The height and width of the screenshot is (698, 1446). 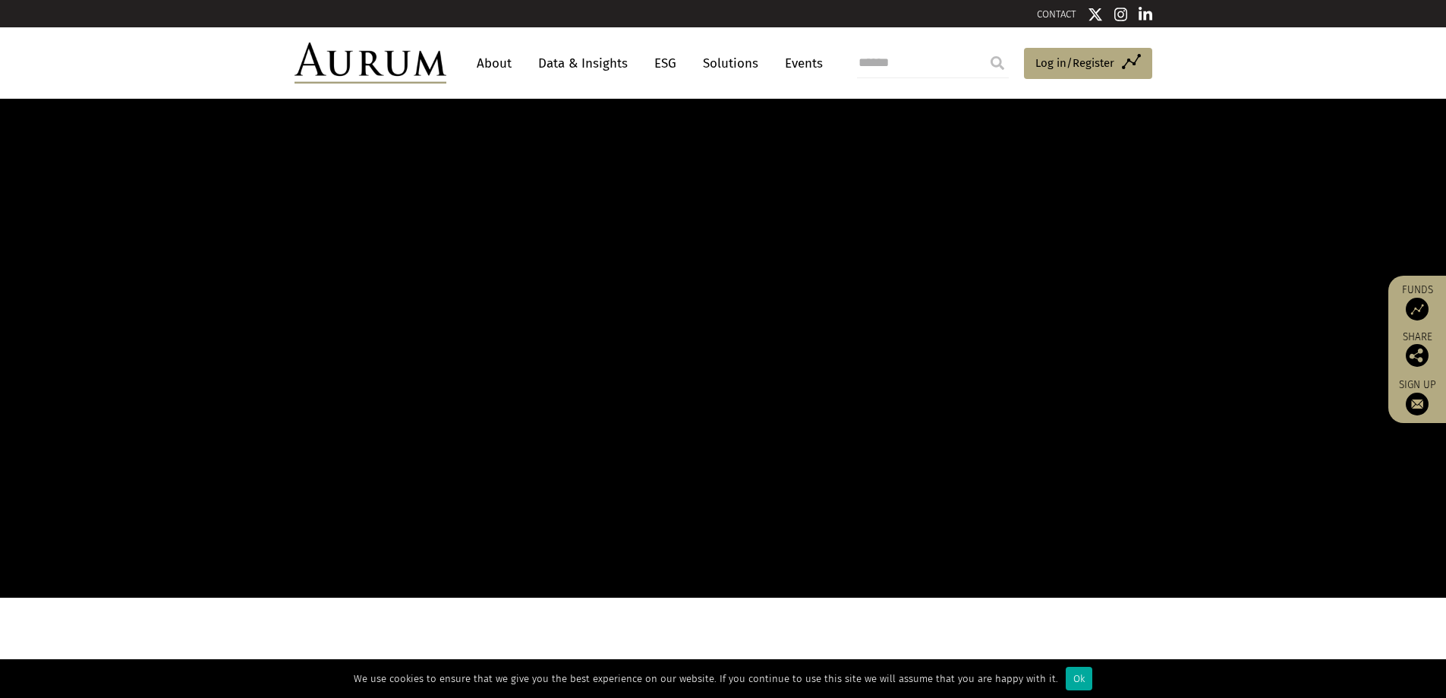 What do you see at coordinates (800, 63) in the screenshot?
I see `a: Events` at bounding box center [800, 63].